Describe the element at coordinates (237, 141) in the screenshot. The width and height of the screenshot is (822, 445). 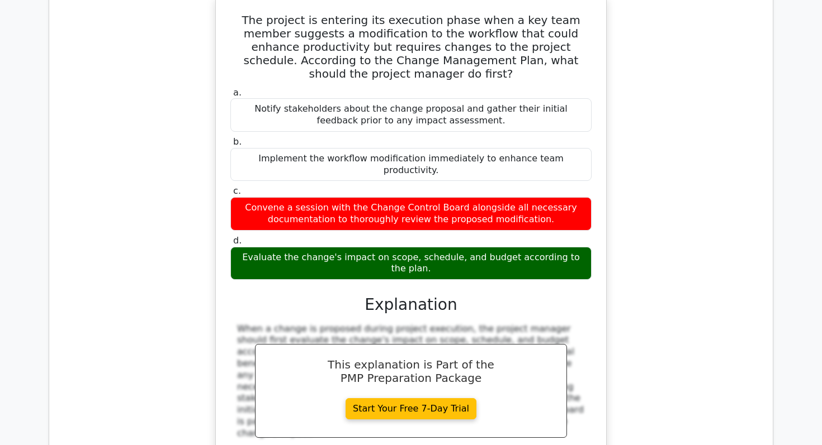
I see `span: b.` at that location.